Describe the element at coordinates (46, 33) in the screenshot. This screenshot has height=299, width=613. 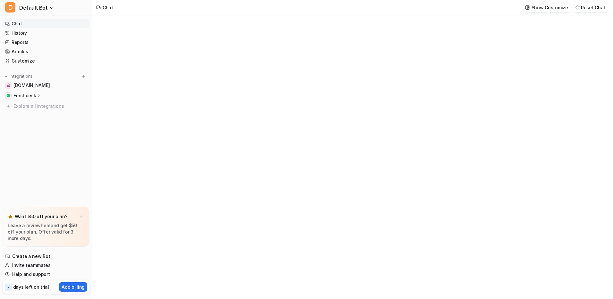
I see `a: History` at that location.